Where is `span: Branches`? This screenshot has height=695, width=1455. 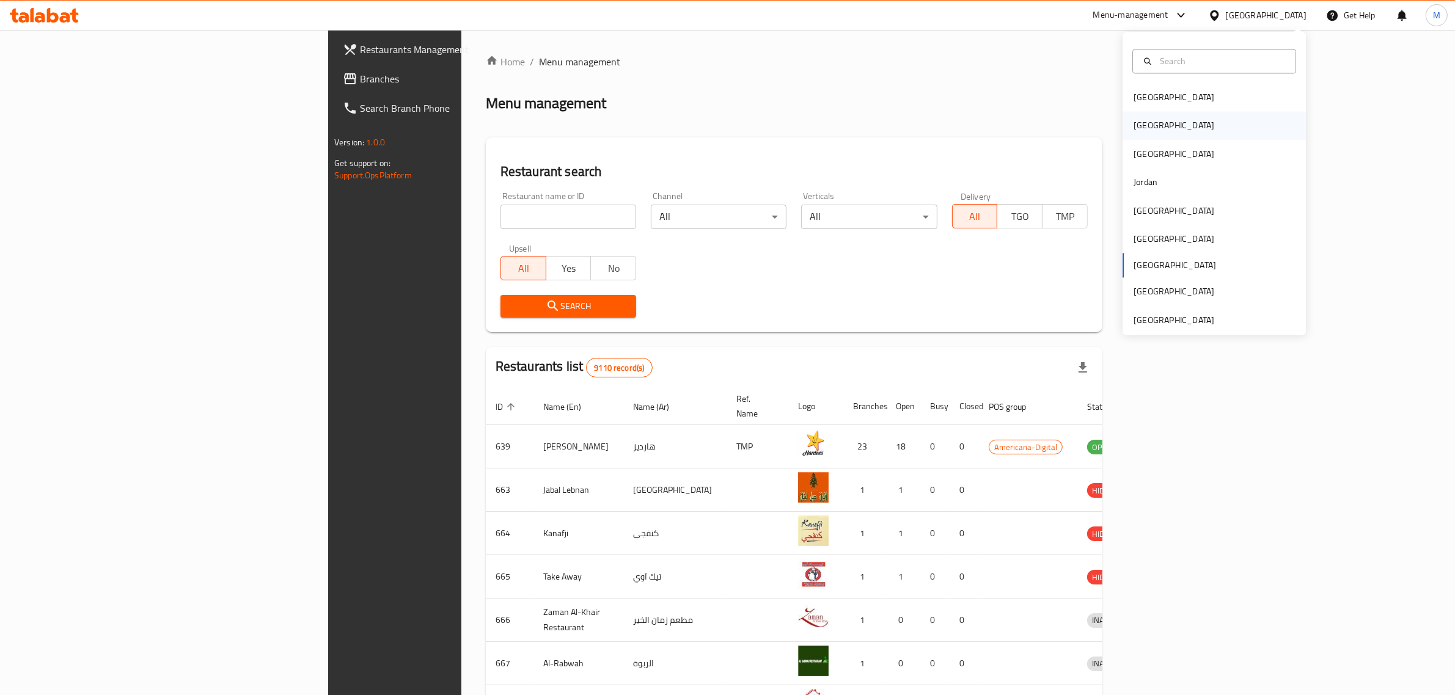
span: Branches is located at coordinates (461, 79).